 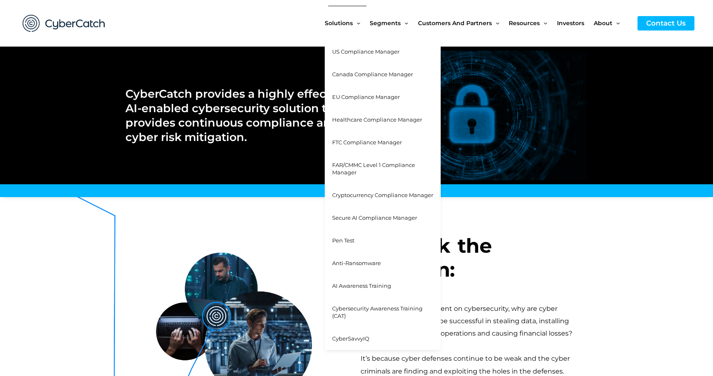 What do you see at coordinates (575, 23) in the screenshot?
I see `a: Investors` at bounding box center [575, 23].